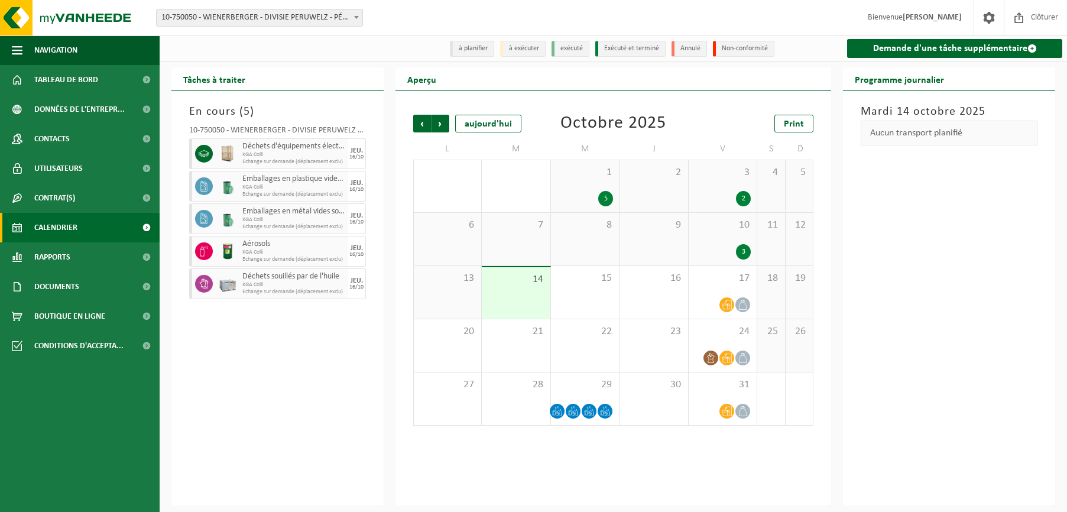  What do you see at coordinates (440, 124) in the screenshot?
I see `span: Suivant` at bounding box center [440, 124].